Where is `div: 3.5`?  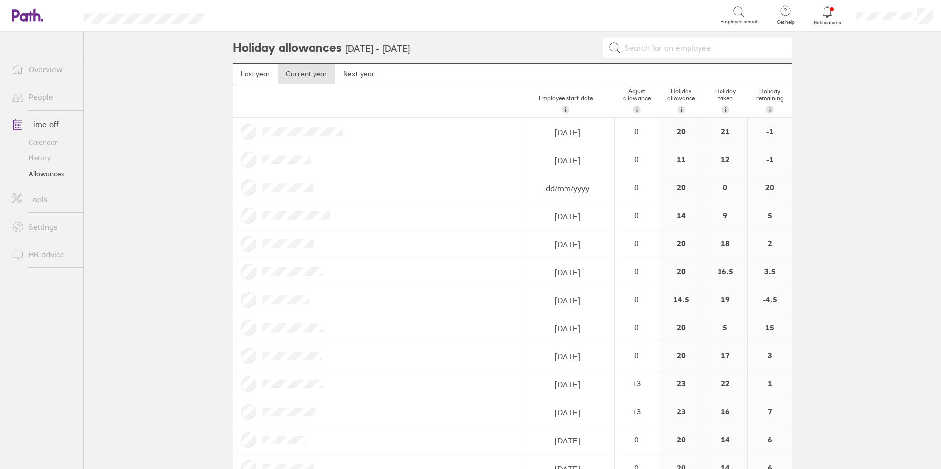
div: 3.5 is located at coordinates (770, 272).